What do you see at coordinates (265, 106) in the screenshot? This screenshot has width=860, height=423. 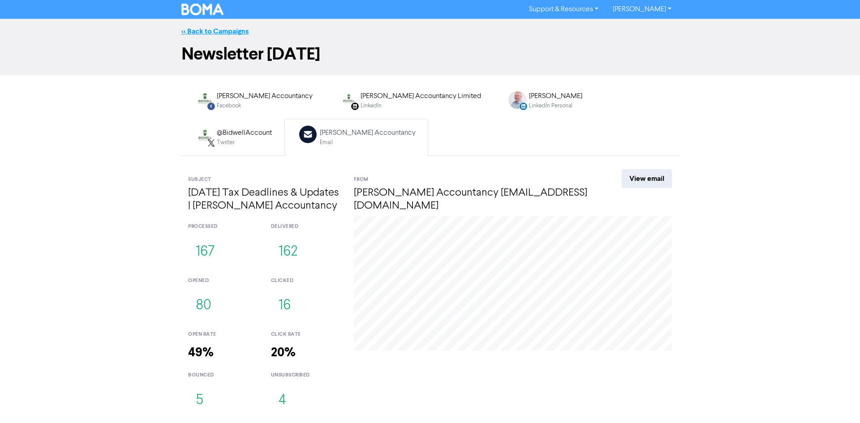 I see `div: Facebook` at bounding box center [265, 106].